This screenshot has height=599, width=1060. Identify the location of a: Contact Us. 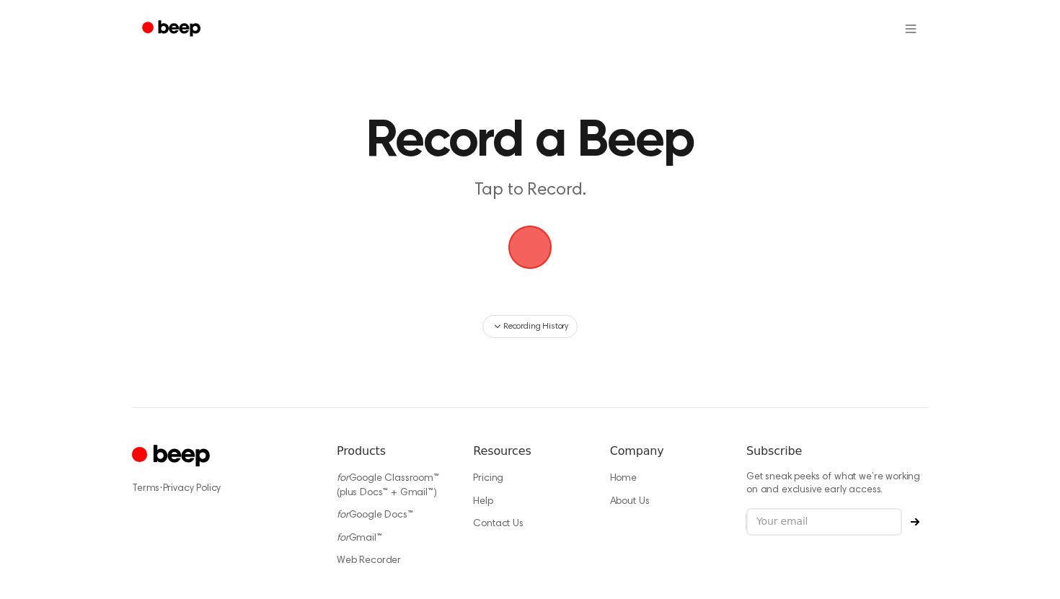
(497, 524).